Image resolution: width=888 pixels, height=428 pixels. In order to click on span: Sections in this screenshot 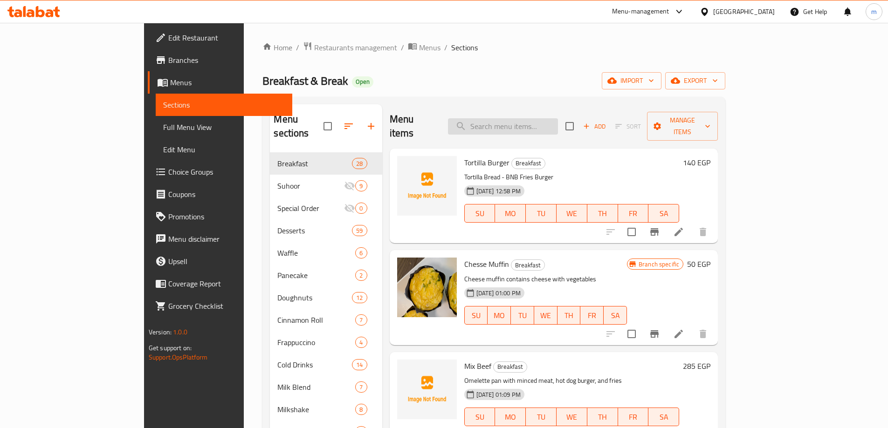, I will do `click(224, 105)`.